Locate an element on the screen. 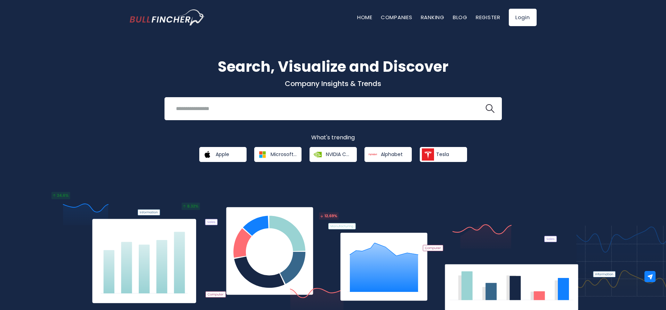 This screenshot has width=666, height=310. button: search icon is located at coordinates (490, 109).